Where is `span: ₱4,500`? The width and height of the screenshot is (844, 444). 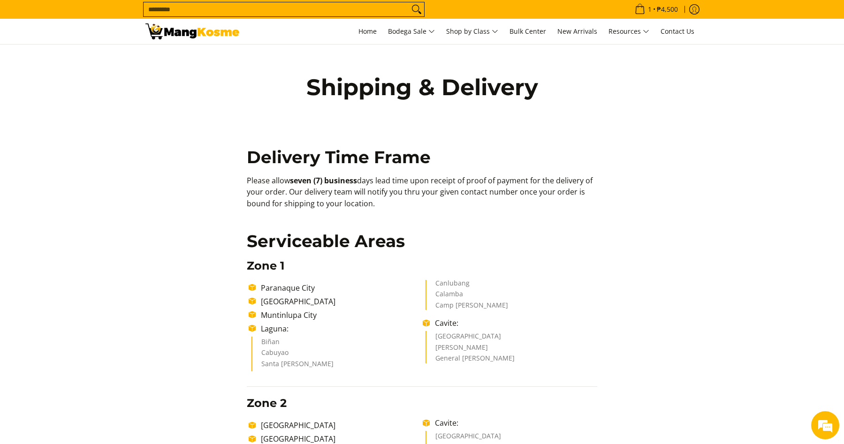 span: ₱4,500 is located at coordinates (667, 9).